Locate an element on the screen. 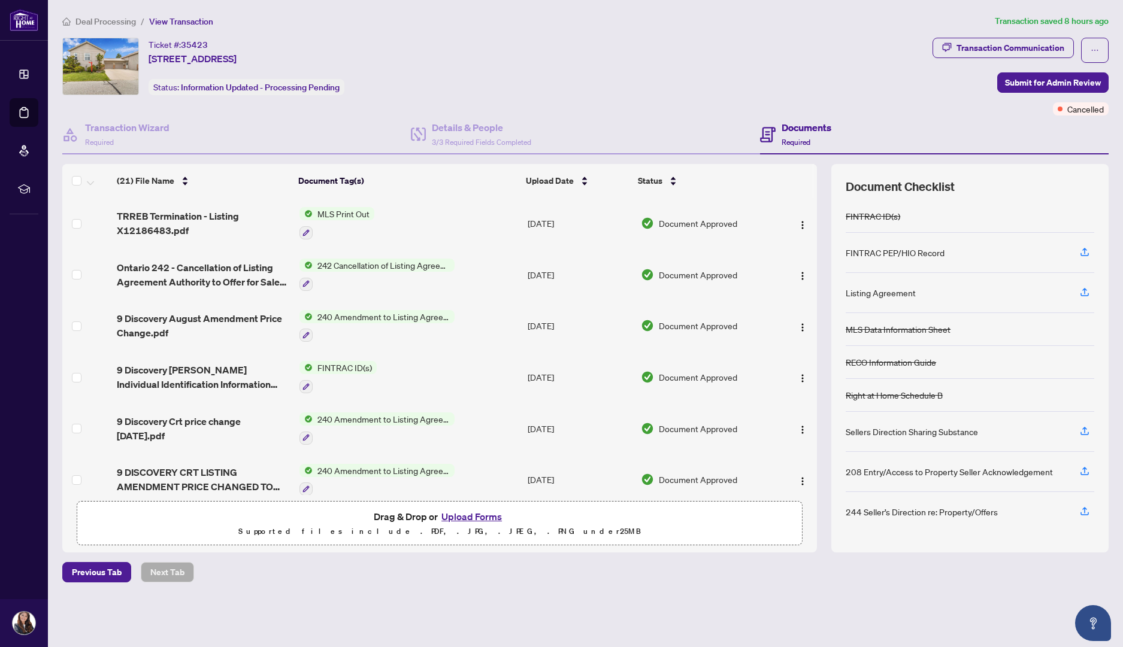 This screenshot has height=647, width=1123. span: Previous Tab is located at coordinates (96, 572).